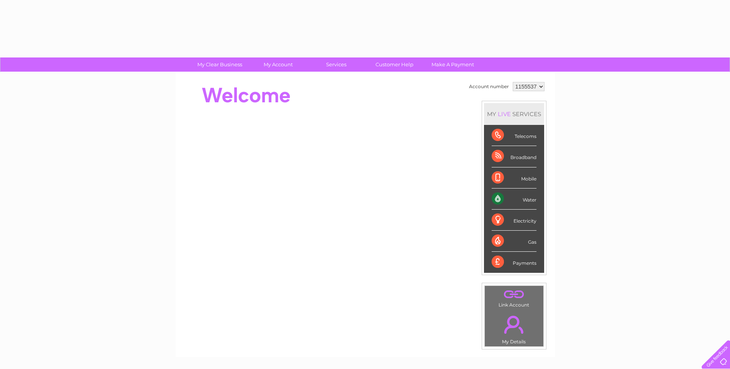 The height and width of the screenshot is (369, 730). What do you see at coordinates (514, 114) in the screenshot?
I see `div: MY SERVICES` at bounding box center [514, 114].